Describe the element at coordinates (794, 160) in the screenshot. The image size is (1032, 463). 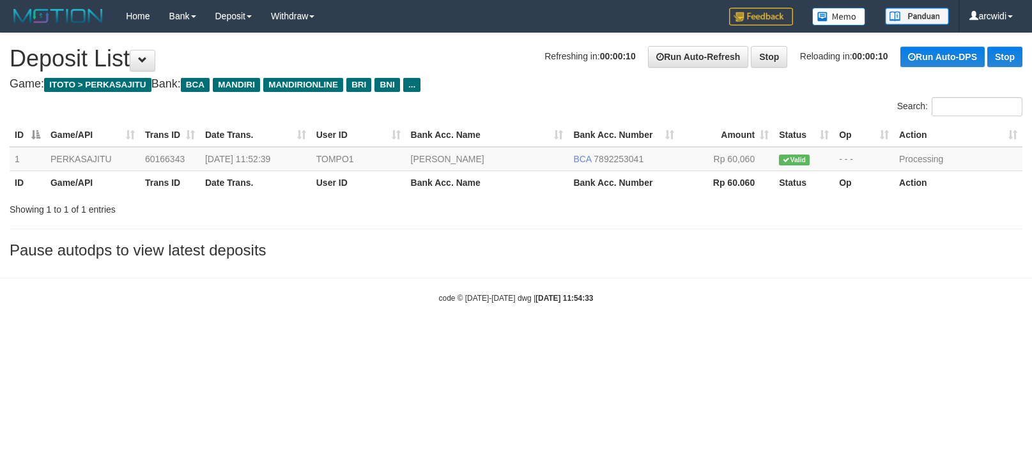
I see `span: Valid transaction` at that location.